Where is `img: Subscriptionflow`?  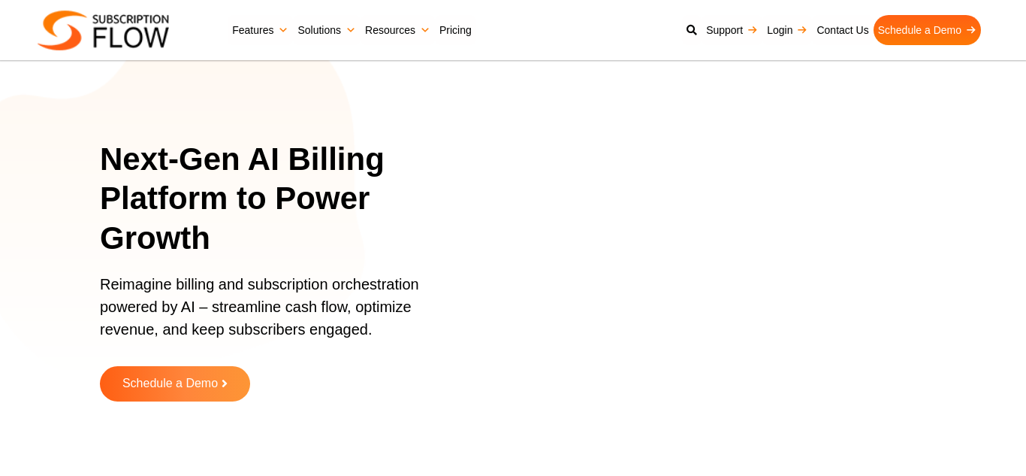
img: Subscriptionflow is located at coordinates (103, 30).